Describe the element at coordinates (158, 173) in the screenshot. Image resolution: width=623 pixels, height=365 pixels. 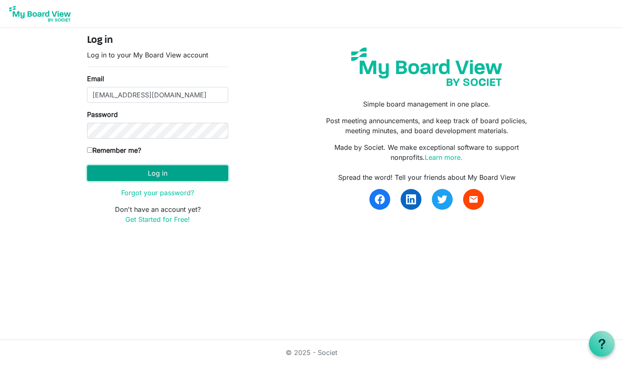
I see `button: Log in` at that location.